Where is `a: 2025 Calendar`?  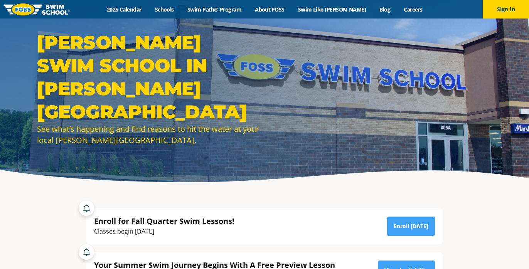 a: 2025 Calendar is located at coordinates (124, 9).